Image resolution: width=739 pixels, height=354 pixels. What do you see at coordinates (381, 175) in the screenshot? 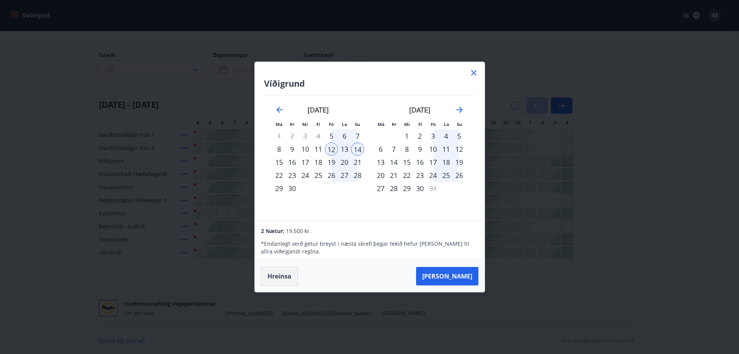
I see `td: Choose mánudagur, 20. október 2025 as your check-in date. It’s available.` at bounding box center [381, 175].